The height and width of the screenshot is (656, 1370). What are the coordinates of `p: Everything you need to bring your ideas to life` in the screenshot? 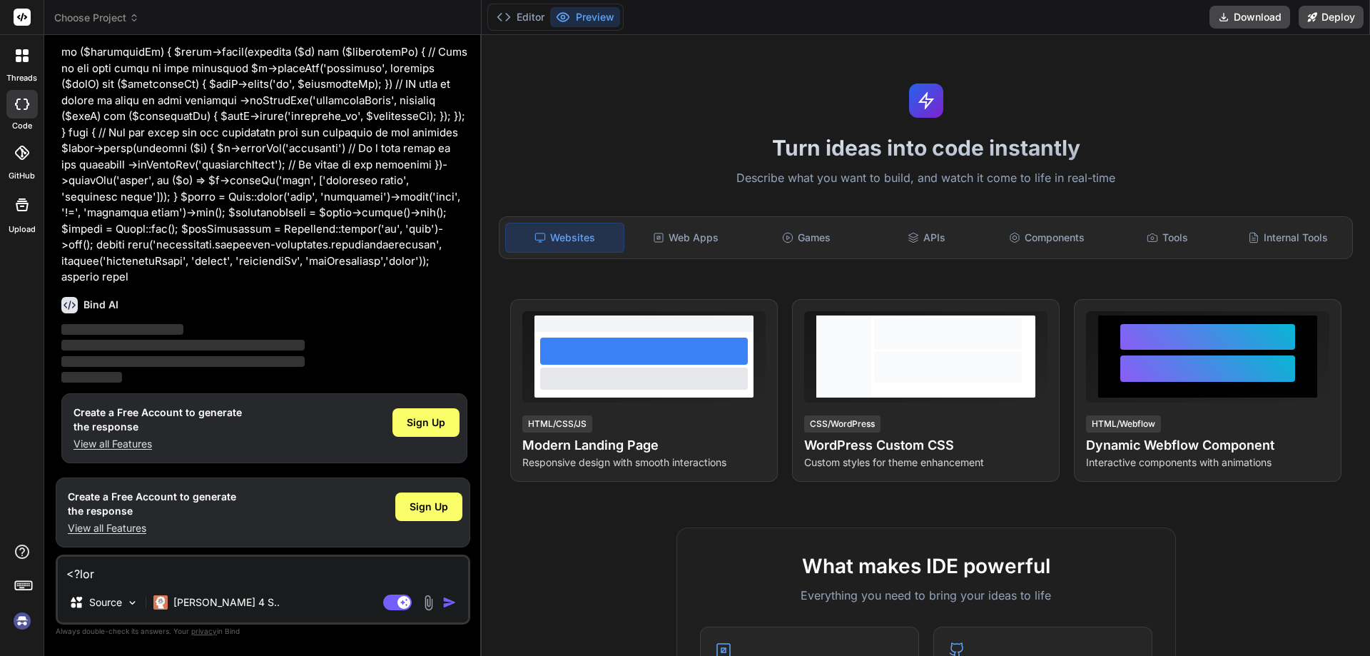 It's located at (926, 595).